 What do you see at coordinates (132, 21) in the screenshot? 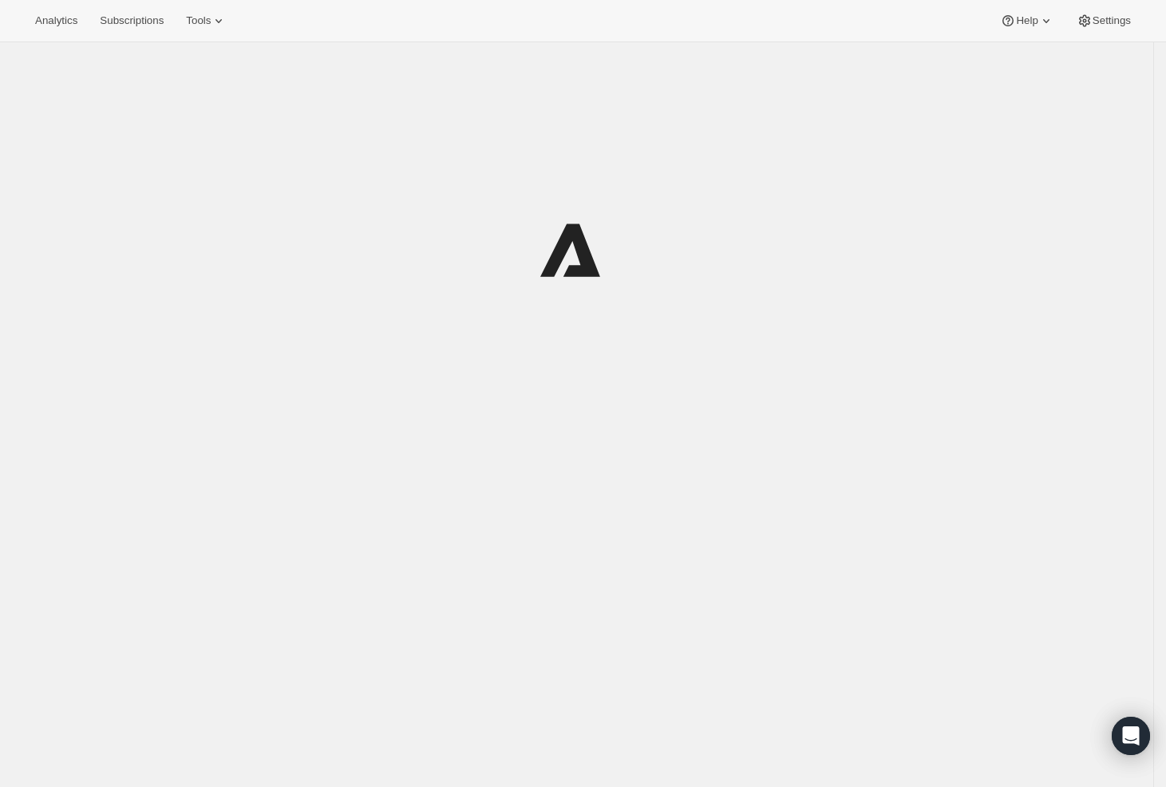
I see `button: Subscriptions` at bounding box center [132, 21].